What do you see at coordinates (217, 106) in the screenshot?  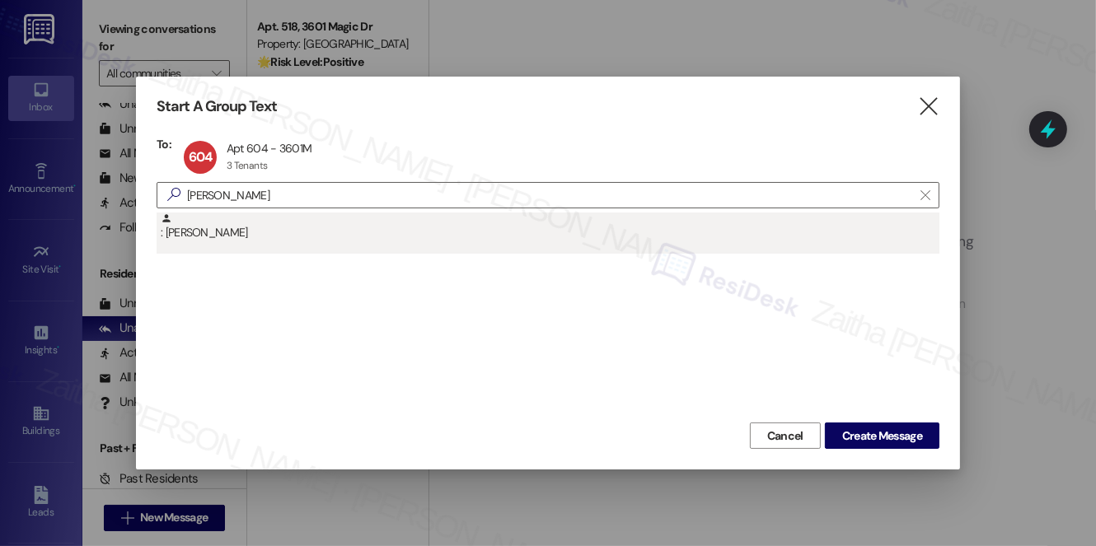 I see `h3: Start A Group Text` at bounding box center [217, 106].